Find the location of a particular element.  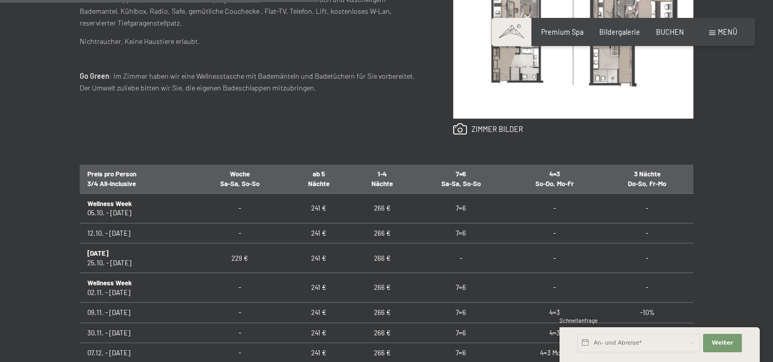

a: Bildergalerie is located at coordinates (620, 32).